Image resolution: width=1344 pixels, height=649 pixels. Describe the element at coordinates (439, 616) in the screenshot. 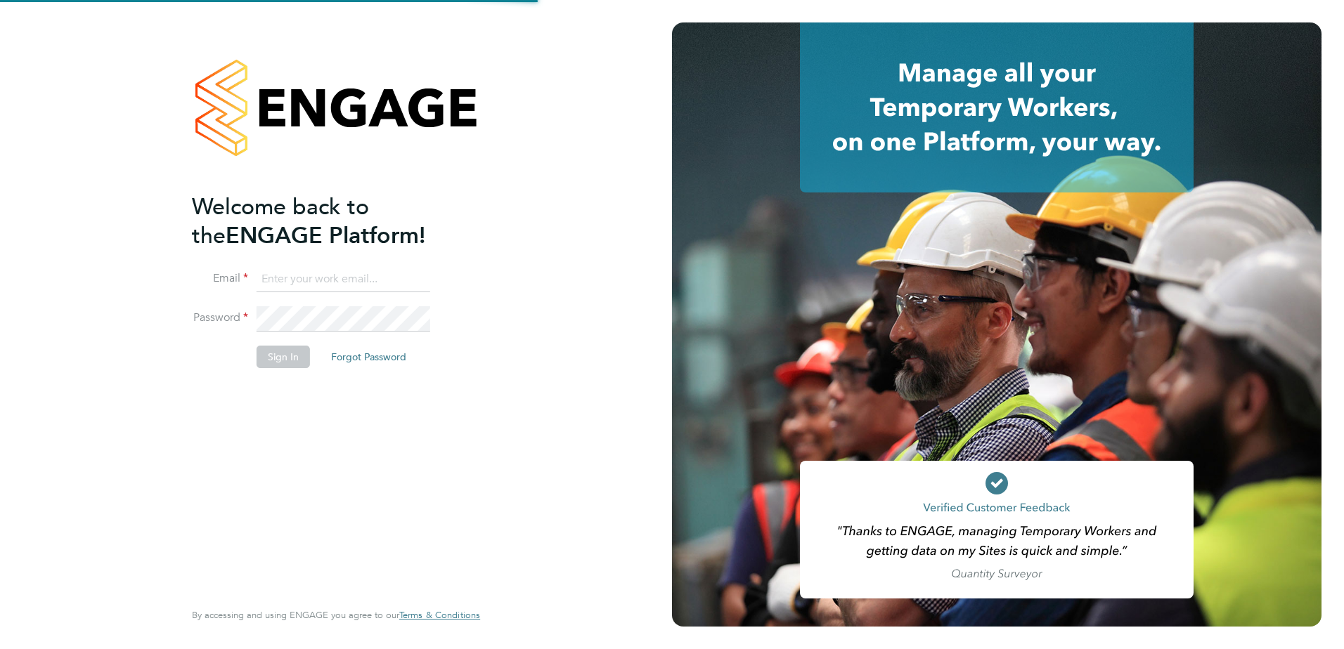

I see `a: Terms & Conditions` at that location.